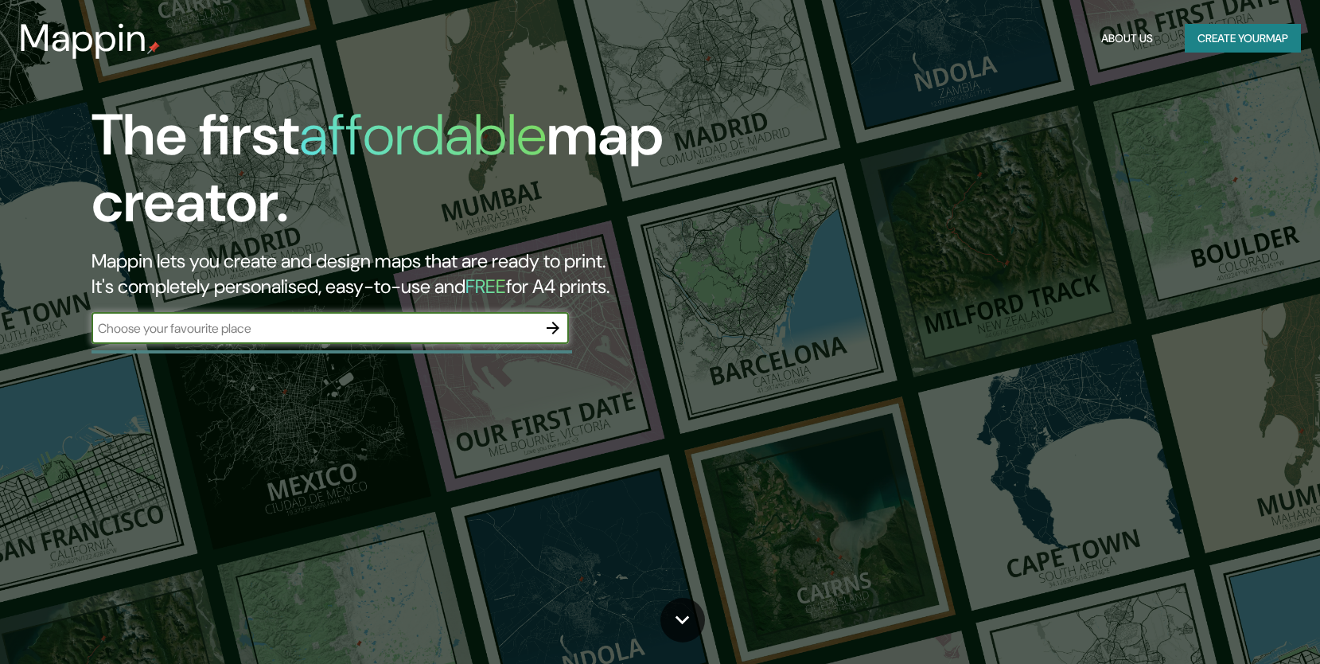  I want to click on button: About Us, so click(1127, 38).